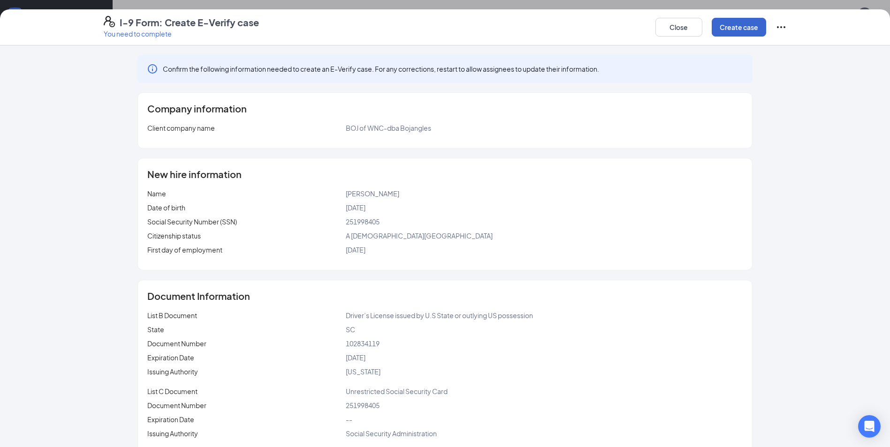 This screenshot has height=447, width=890. What do you see at coordinates (388, 128) in the screenshot?
I see `span: BOJ of WNC-dba Bojangles` at bounding box center [388, 128].